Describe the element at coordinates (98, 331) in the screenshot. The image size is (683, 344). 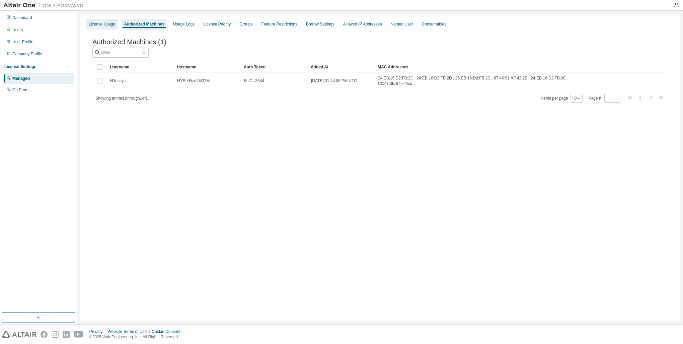
I see `div: Privacy` at that location.